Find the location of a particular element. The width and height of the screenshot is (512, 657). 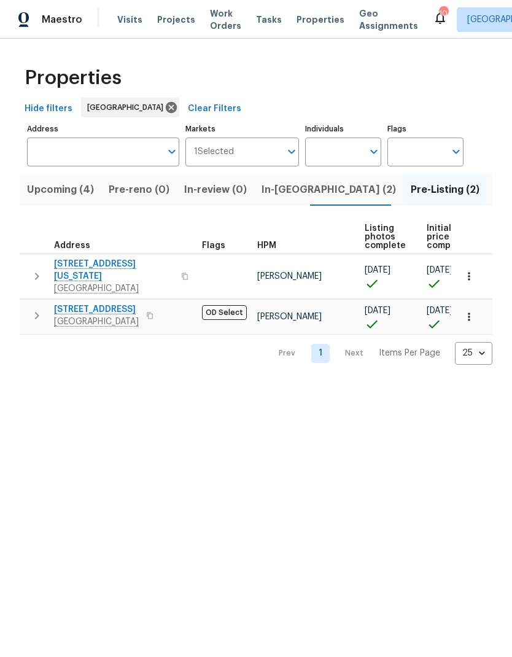

label: Flags is located at coordinates (425, 129).